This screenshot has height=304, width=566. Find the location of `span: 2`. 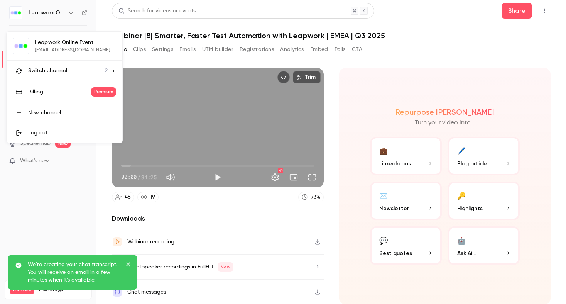

span: 2 is located at coordinates (106, 71).